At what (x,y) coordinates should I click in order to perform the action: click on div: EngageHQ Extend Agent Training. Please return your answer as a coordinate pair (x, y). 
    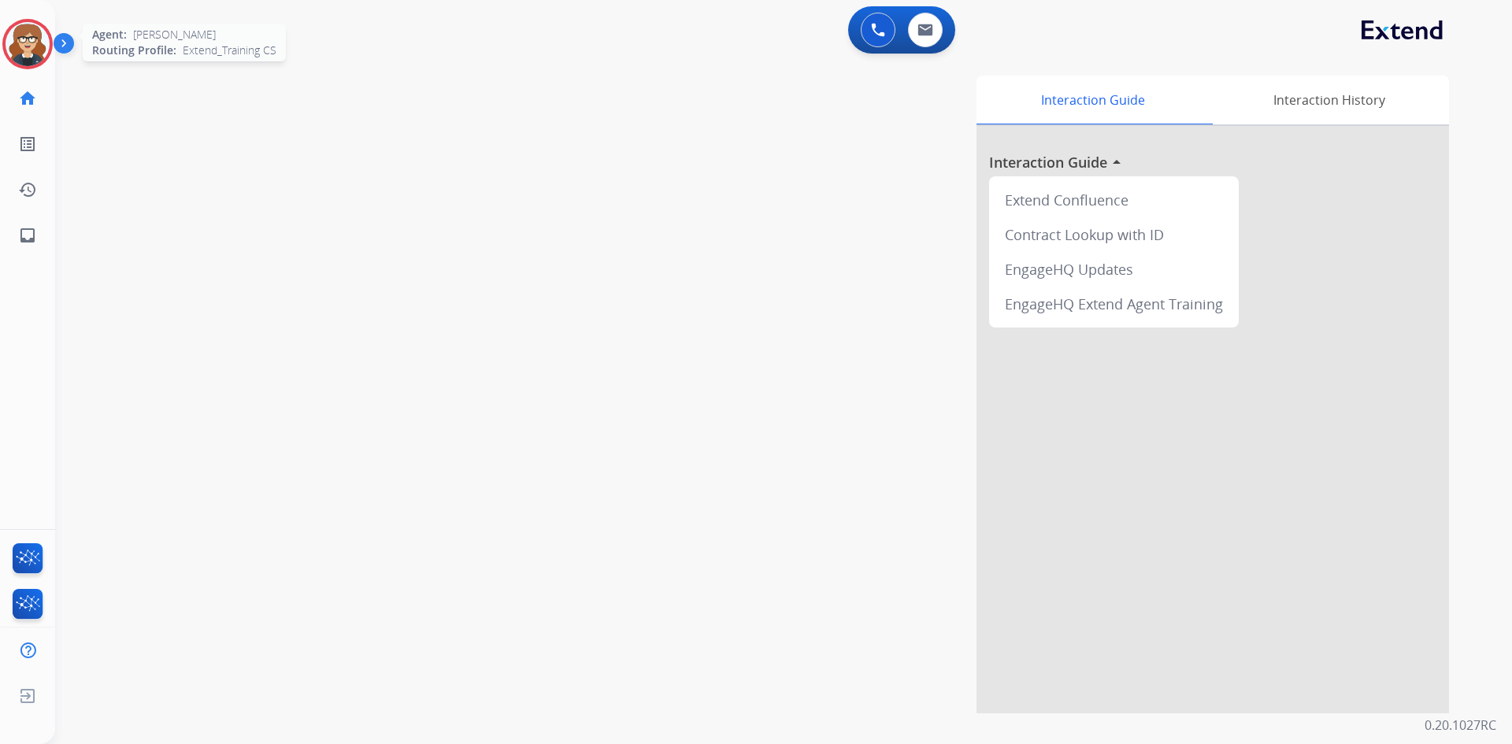
    Looking at the image, I should click on (1113, 304).